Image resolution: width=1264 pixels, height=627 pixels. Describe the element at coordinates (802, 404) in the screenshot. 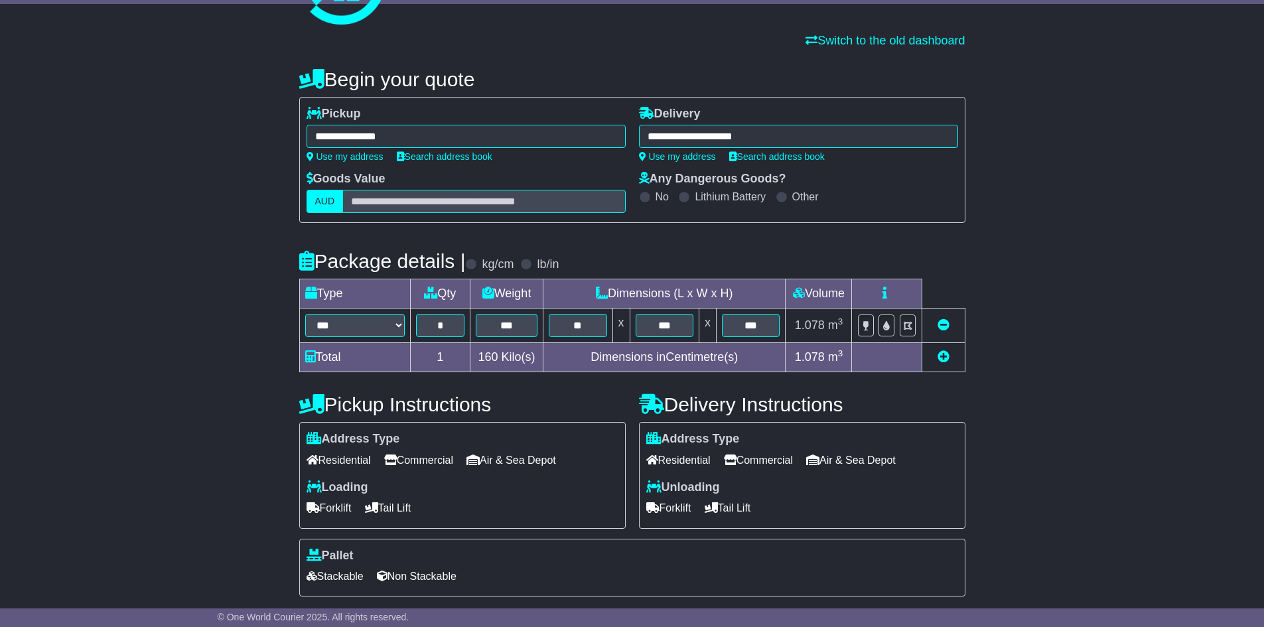

I see `h4: Delivery Instructions` at that location.